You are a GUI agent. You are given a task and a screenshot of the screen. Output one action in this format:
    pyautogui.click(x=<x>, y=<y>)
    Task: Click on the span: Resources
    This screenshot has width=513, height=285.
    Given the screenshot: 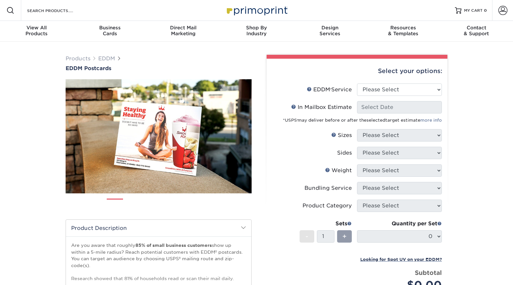 What is the action you would take?
    pyautogui.click(x=403, y=28)
    